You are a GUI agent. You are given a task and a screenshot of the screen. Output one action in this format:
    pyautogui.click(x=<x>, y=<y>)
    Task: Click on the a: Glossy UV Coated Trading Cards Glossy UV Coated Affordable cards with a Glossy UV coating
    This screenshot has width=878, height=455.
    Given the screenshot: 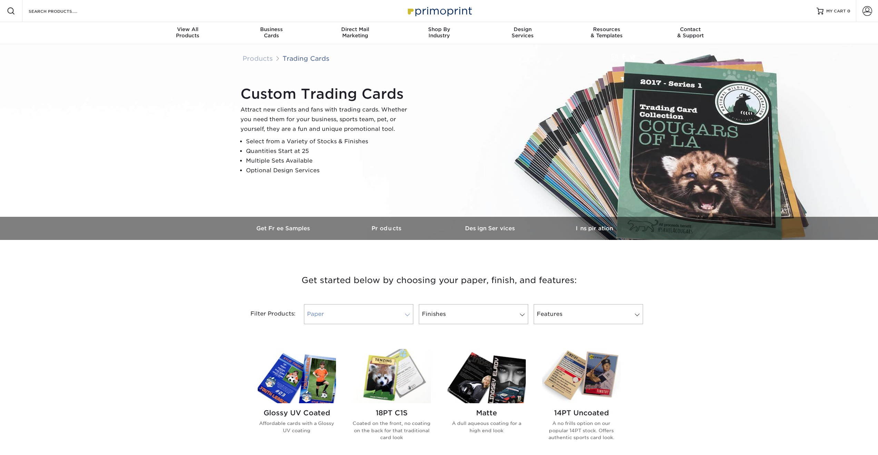 What is the action you would take?
    pyautogui.click(x=297, y=400)
    